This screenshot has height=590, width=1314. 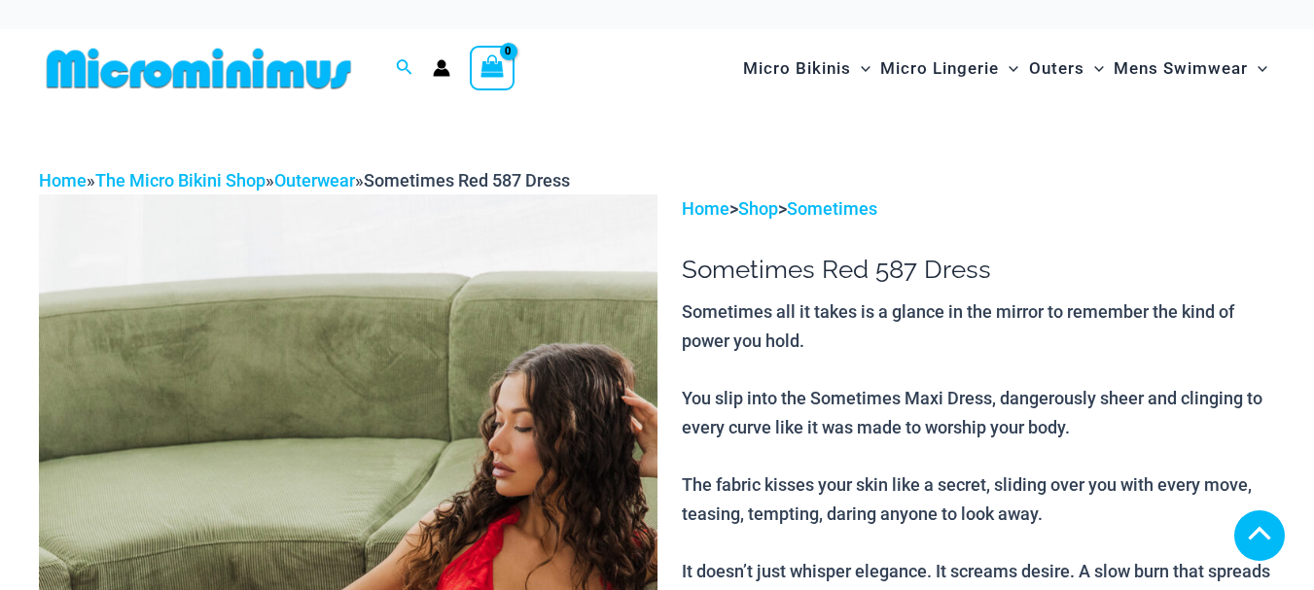 What do you see at coordinates (978, 269) in the screenshot?
I see `h1: Sometimes Red 587 Dress` at bounding box center [978, 269].